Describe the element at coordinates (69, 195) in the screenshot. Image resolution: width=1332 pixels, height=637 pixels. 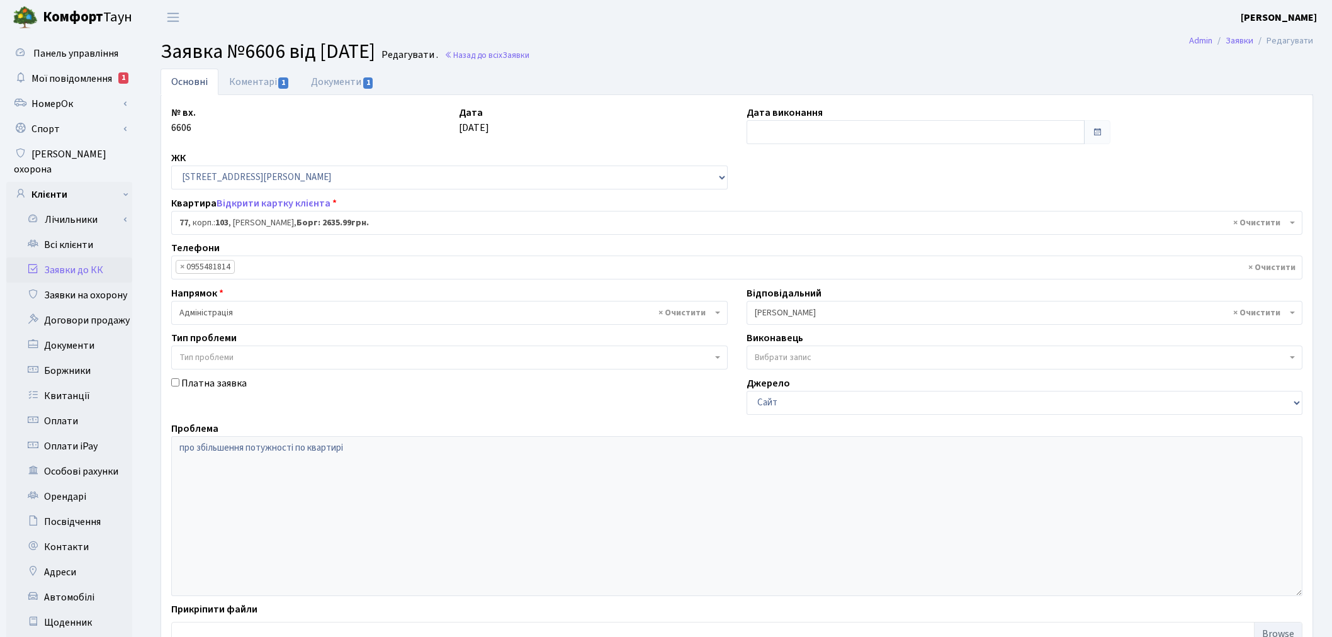
I see `a: Клієнти` at that location.